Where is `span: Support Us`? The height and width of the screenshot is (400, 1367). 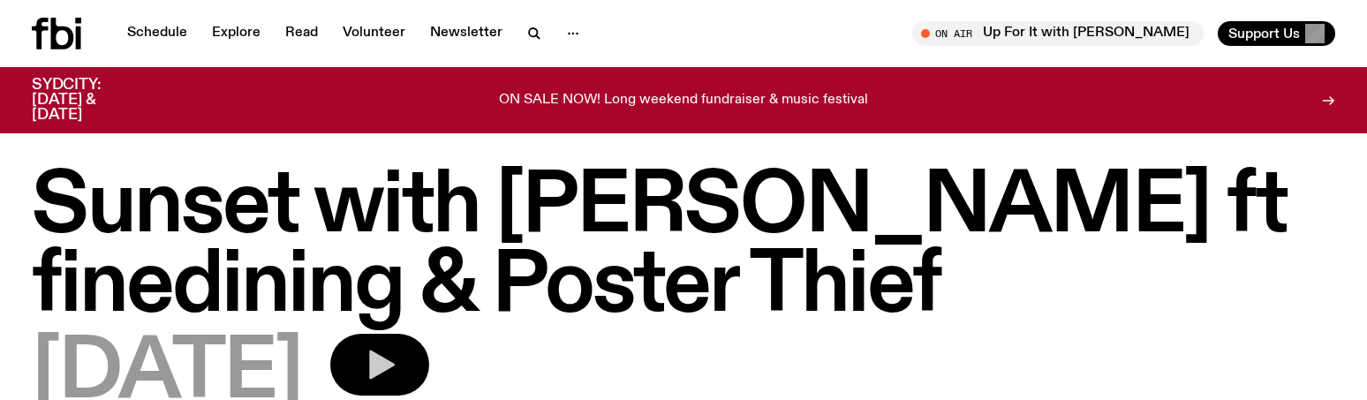 span: Support Us is located at coordinates (1264, 34).